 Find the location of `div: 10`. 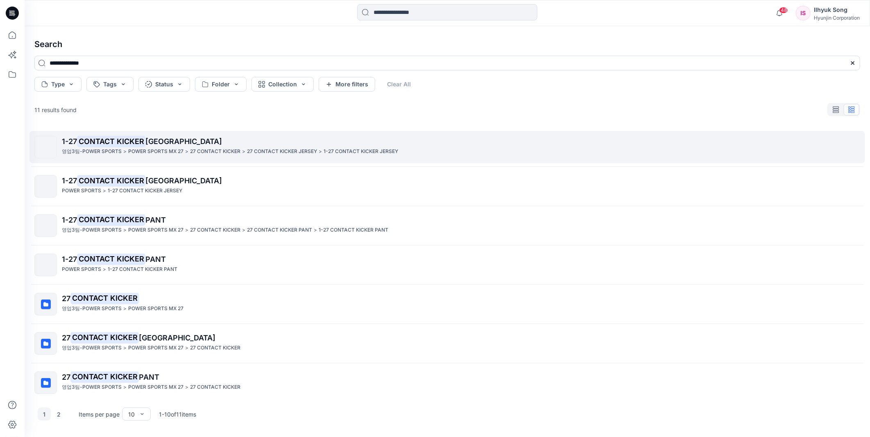

div: 10 is located at coordinates (131, 414).